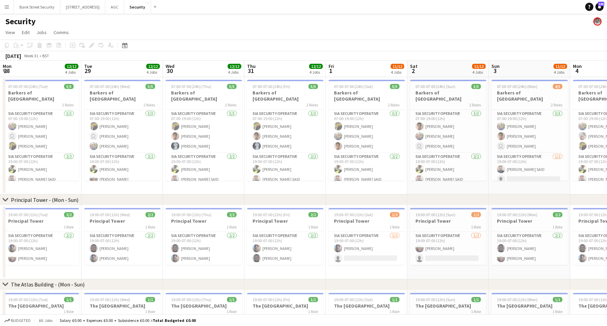 This screenshot has height=326, width=607. I want to click on span: 11/12, so click(560, 66).